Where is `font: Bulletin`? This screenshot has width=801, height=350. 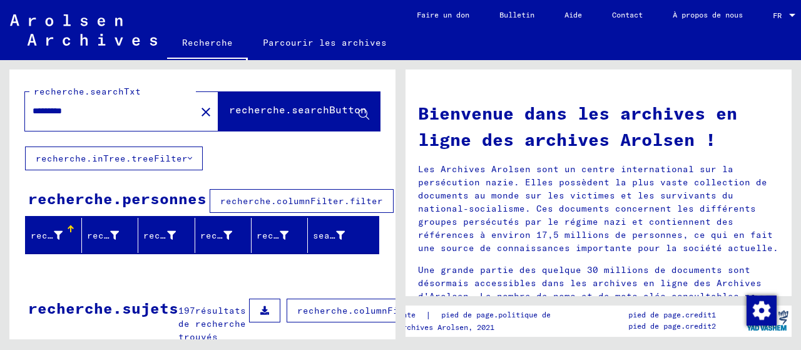 font: Bulletin is located at coordinates (517, 14).